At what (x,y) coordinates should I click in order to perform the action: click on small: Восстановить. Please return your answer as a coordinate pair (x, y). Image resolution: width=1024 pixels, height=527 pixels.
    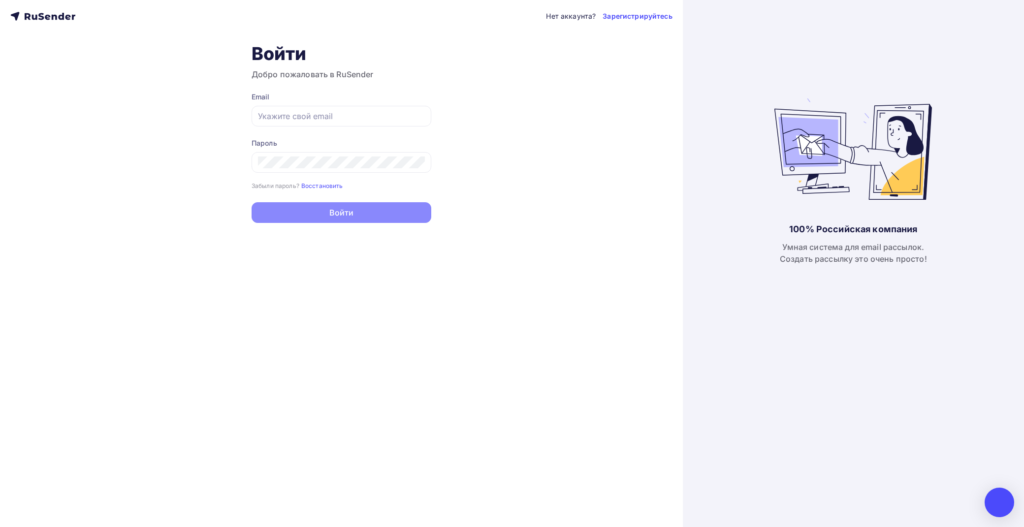
    Looking at the image, I should click on (322, 186).